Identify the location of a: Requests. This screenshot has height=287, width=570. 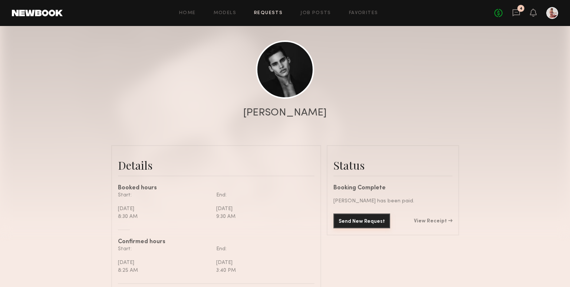
(268, 13).